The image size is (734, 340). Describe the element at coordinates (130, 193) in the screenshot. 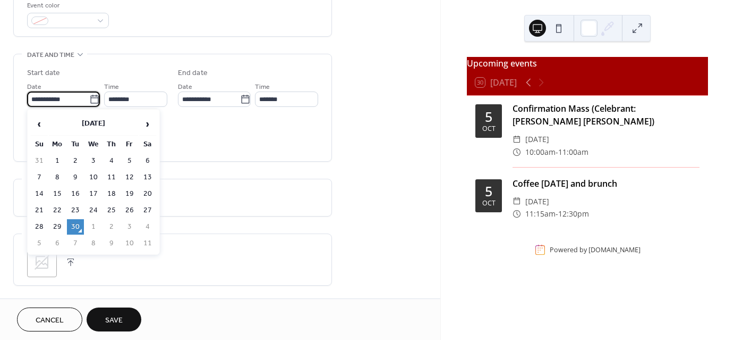

I see `td: 19` at that location.